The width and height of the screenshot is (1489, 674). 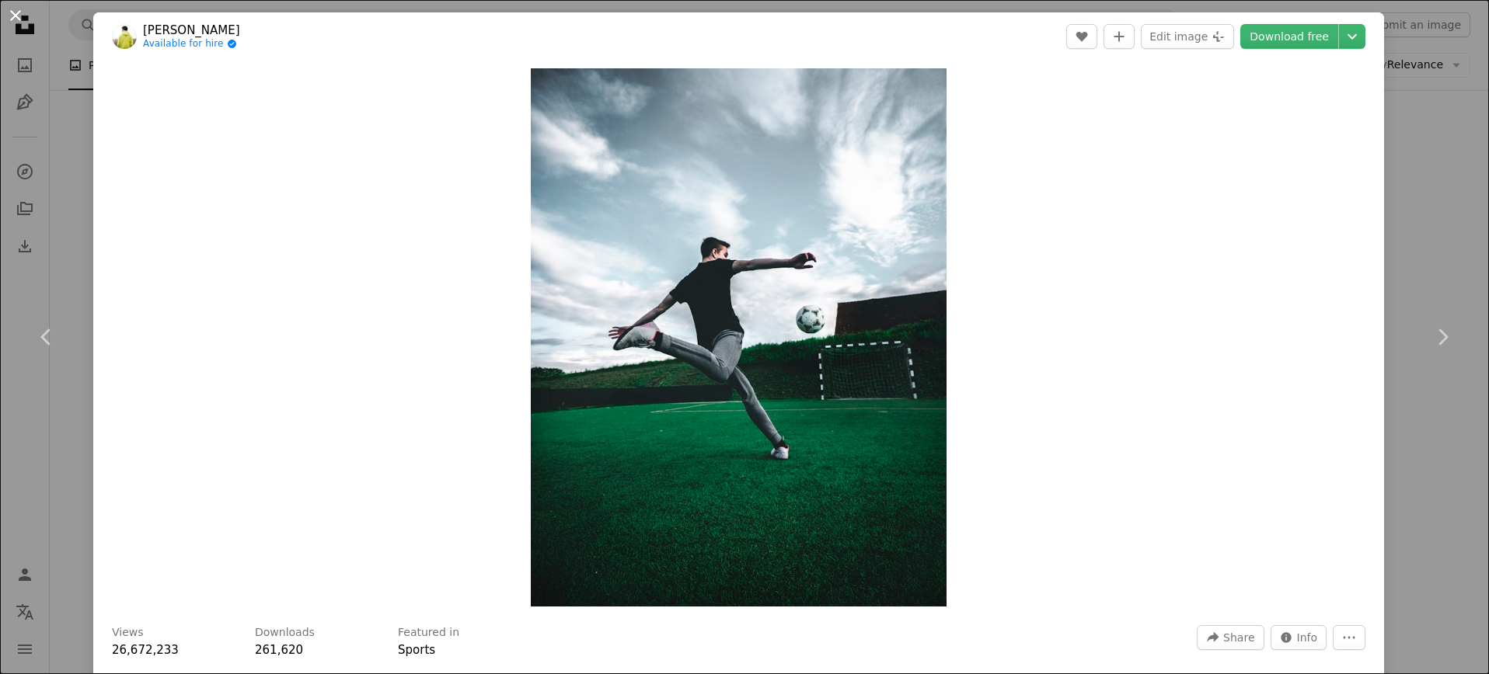 I want to click on button: More Actions, so click(x=1349, y=638).